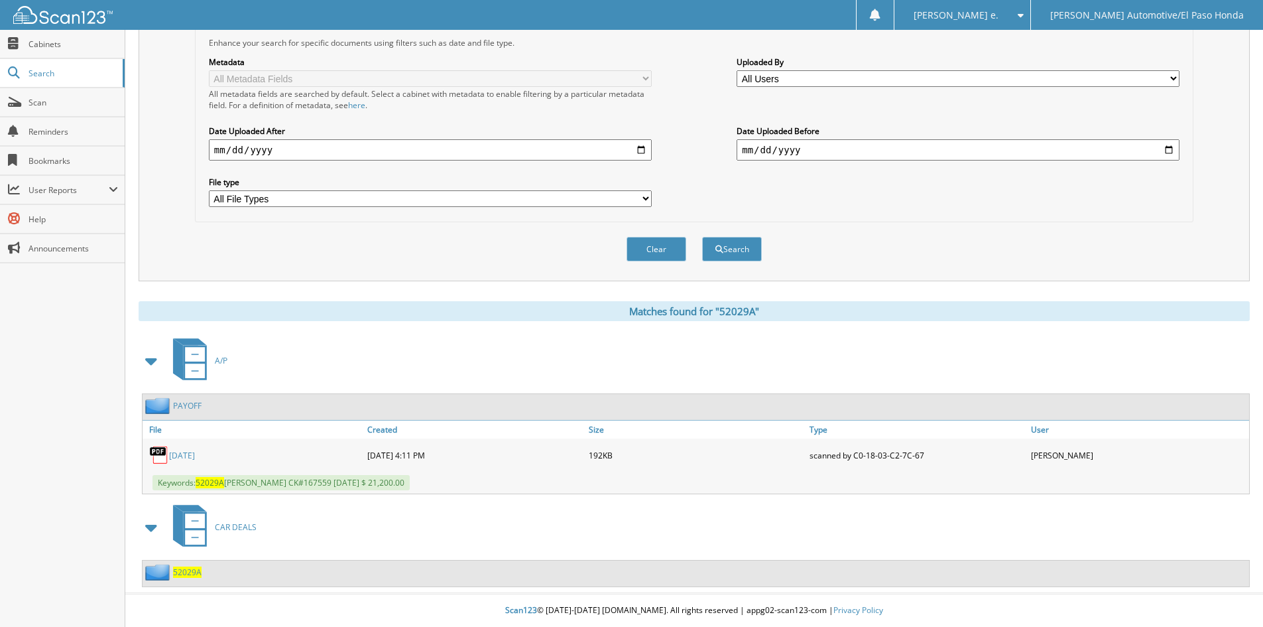 The height and width of the screenshot is (627, 1263). I want to click on label: File type, so click(430, 182).